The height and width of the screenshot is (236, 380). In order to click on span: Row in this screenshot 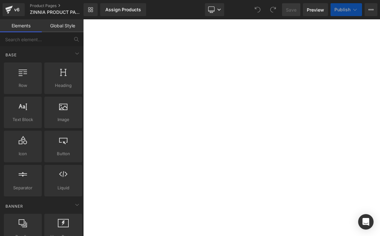, I will do `click(23, 85)`.